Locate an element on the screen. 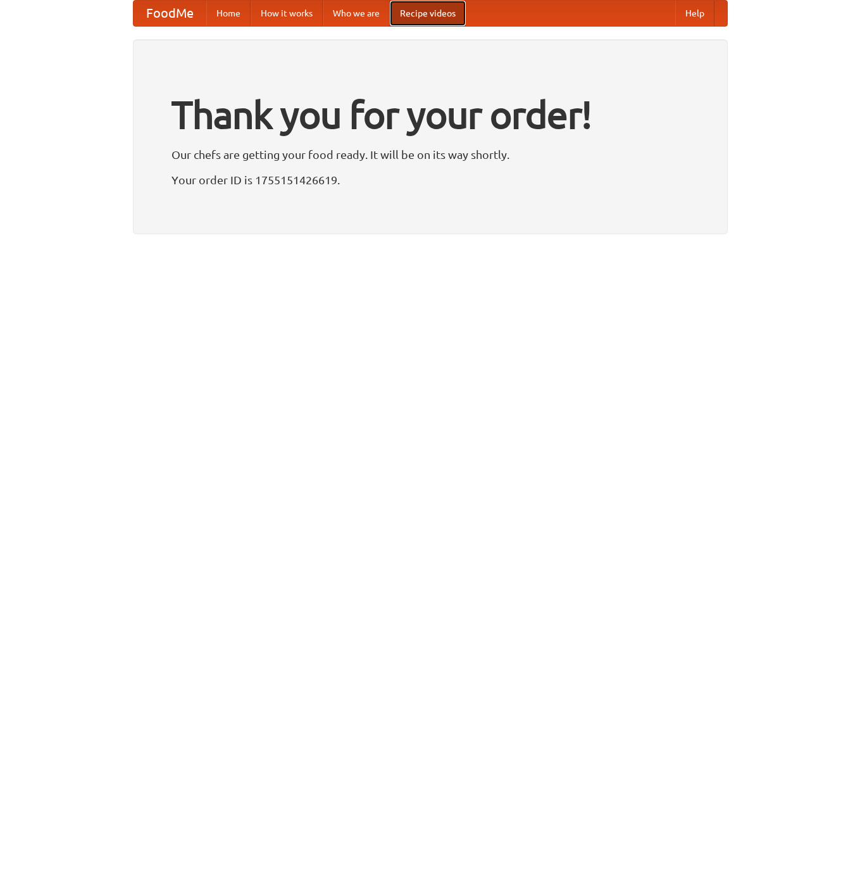  h1: Thank you for your order! is located at coordinates (430, 115).